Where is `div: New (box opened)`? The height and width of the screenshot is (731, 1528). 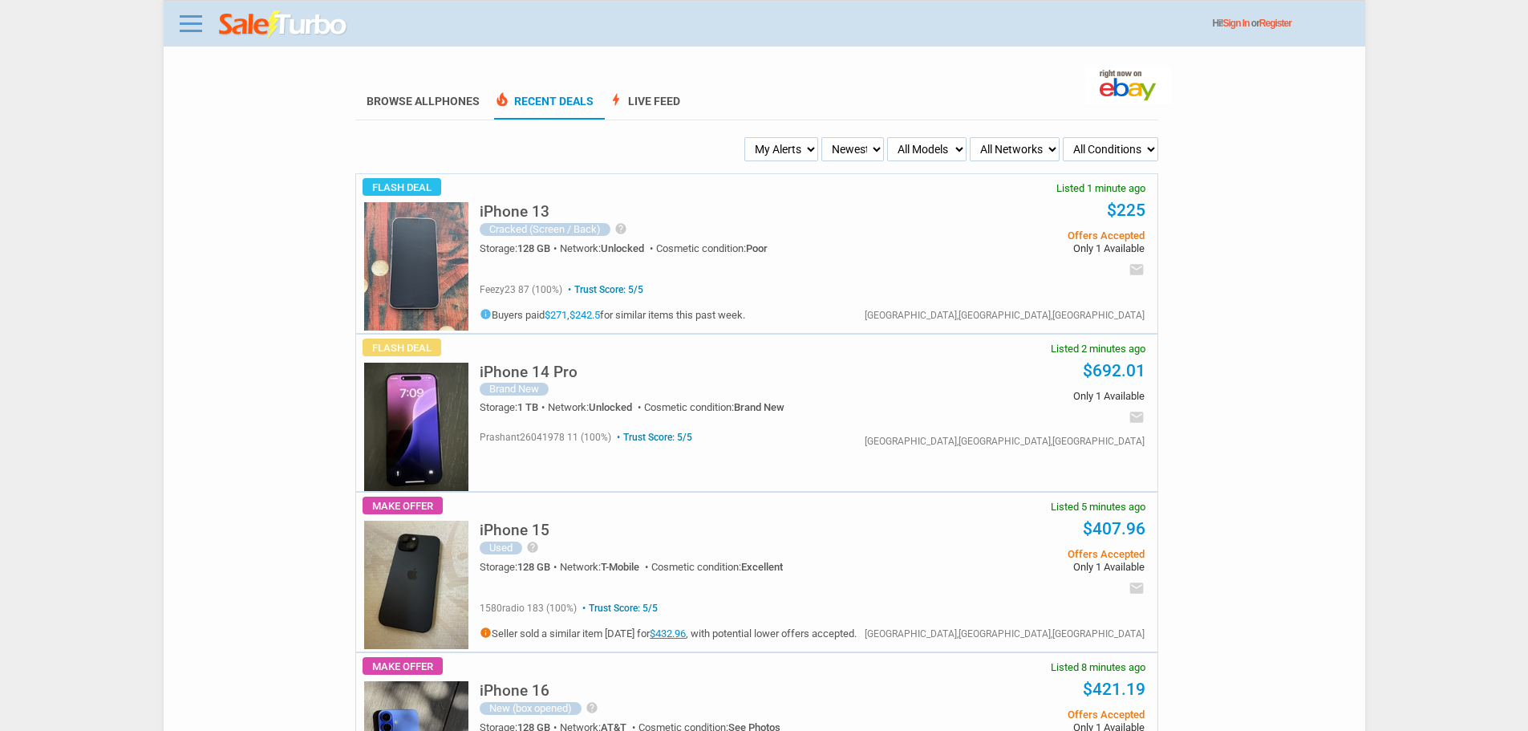
div: New (box opened) is located at coordinates (530, 708).